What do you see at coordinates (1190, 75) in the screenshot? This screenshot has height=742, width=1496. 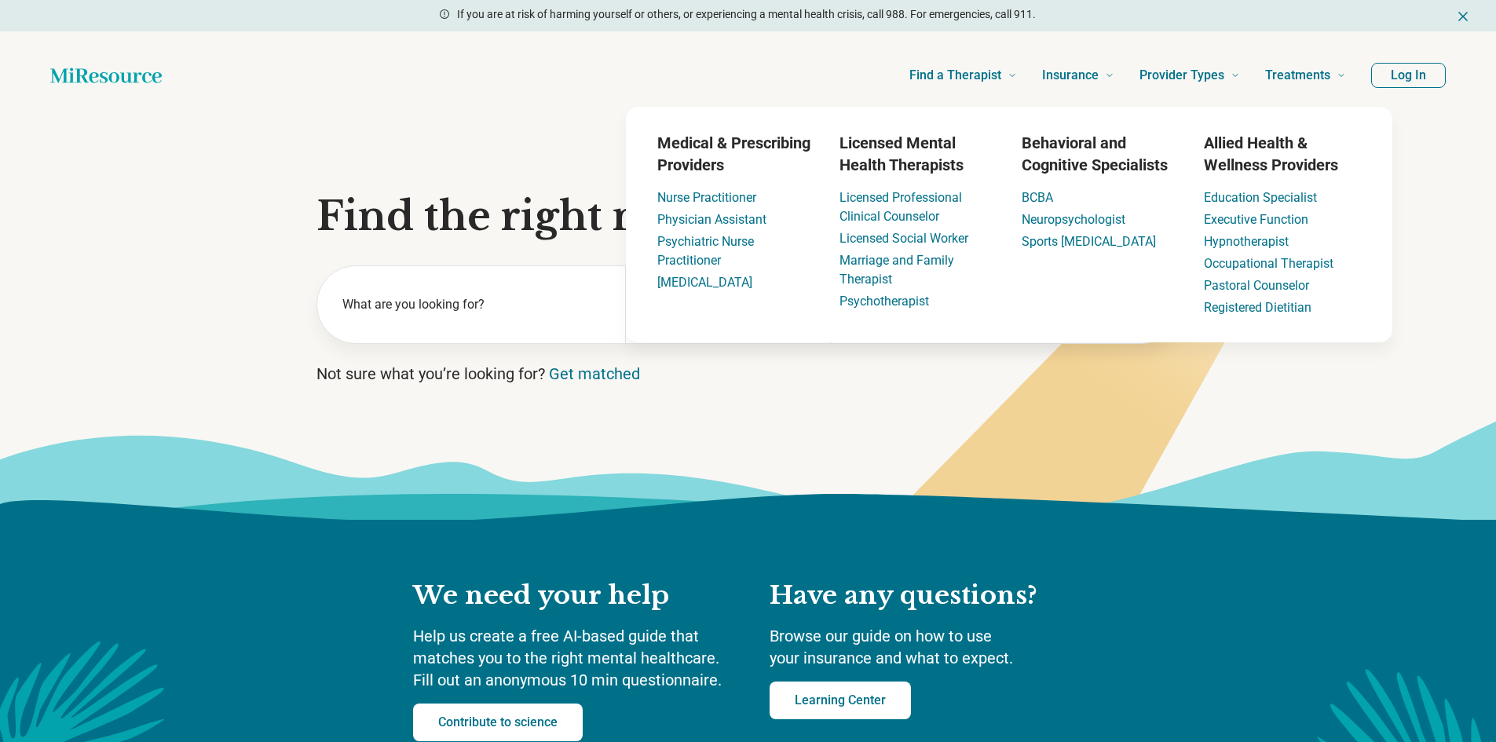 I see `a: Provider Types` at bounding box center [1190, 75].